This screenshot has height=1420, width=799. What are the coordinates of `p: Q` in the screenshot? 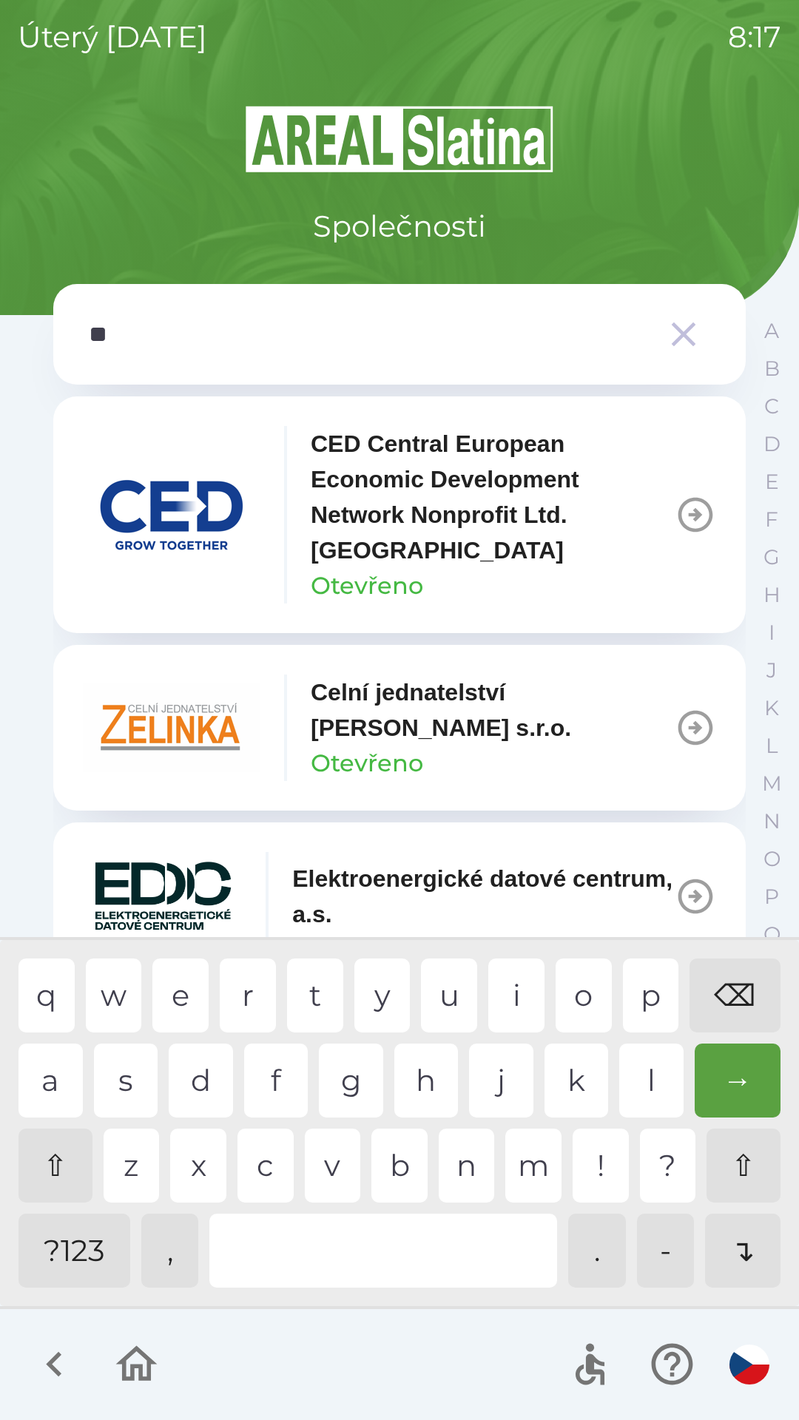 It's located at (772, 934).